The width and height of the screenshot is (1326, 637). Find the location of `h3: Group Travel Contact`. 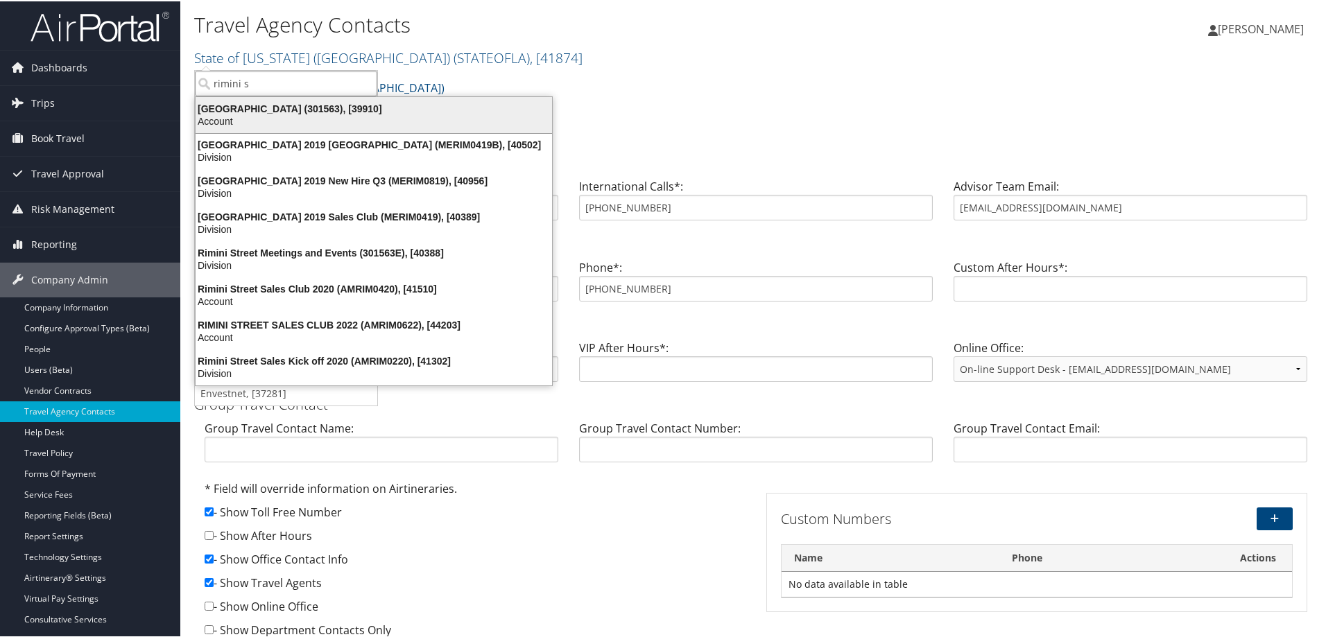

h3: Group Travel Contact is located at coordinates (756, 404).